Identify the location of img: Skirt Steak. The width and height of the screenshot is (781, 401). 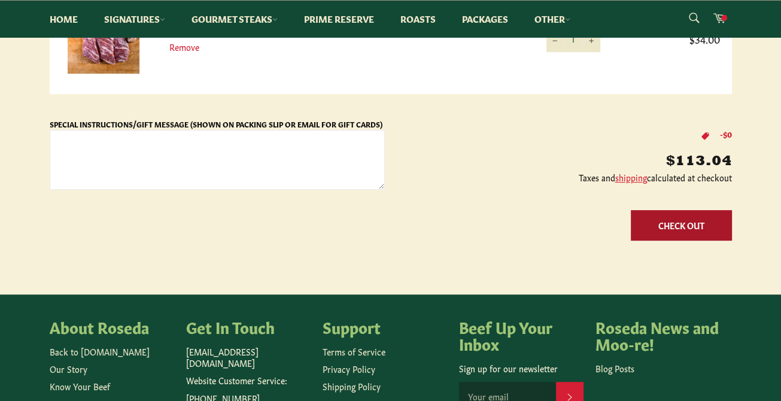
(104, 38).